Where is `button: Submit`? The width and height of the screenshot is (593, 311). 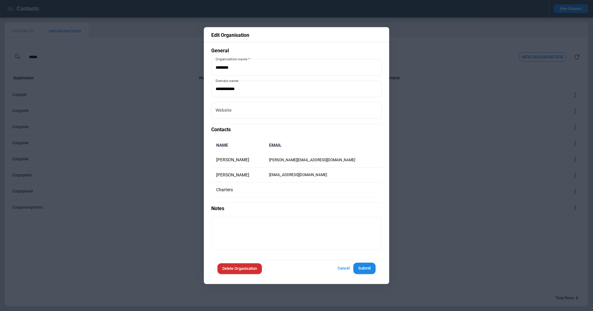 button: Submit is located at coordinates (365, 268).